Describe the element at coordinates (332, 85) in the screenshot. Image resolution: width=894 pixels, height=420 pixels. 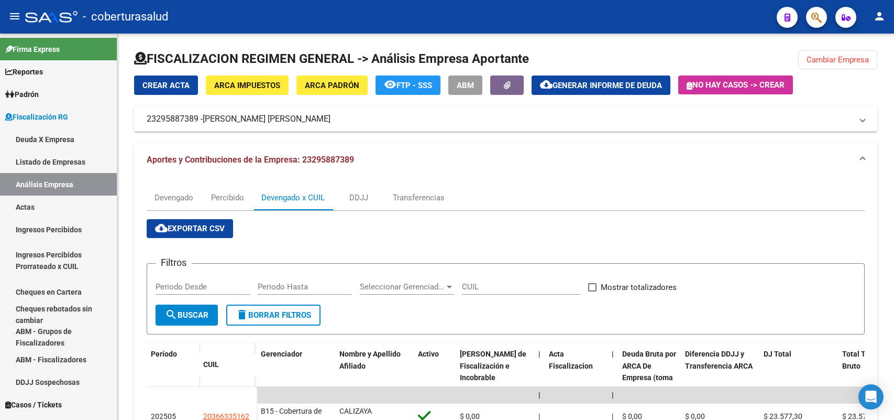
I see `span: ARCA Padrón` at that location.